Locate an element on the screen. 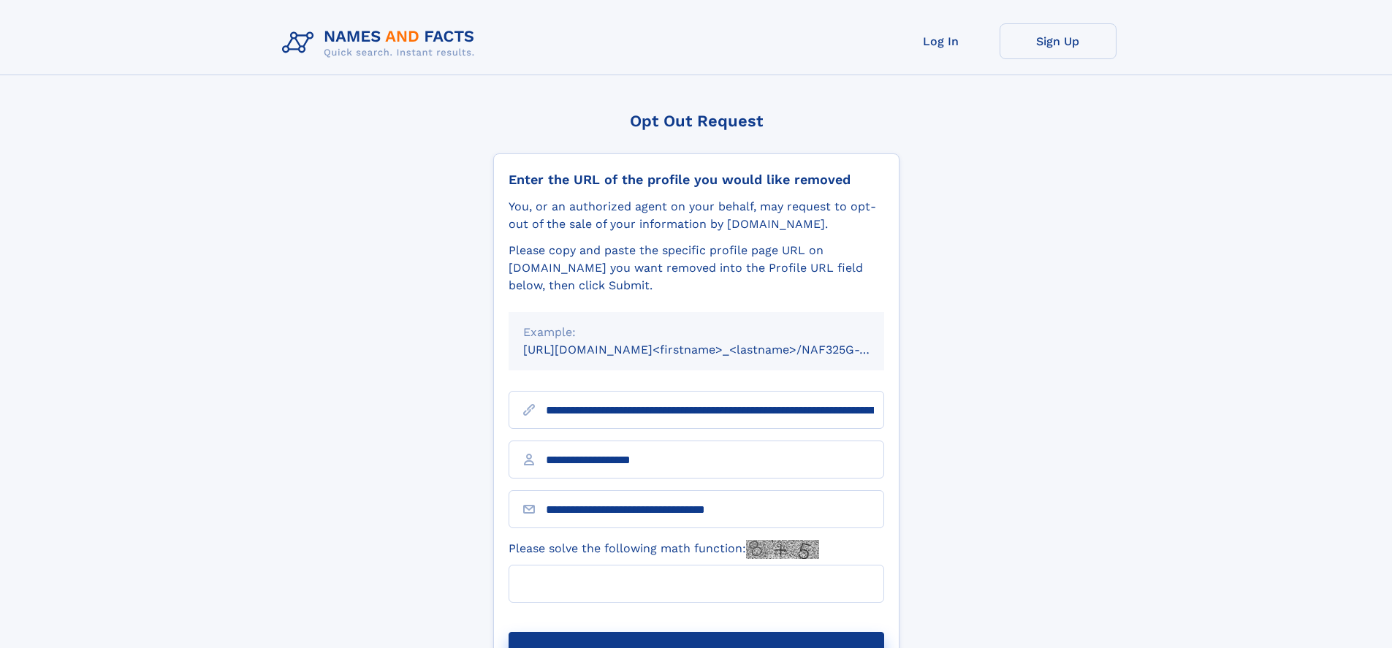  img: Logo Names and Facts is located at coordinates (381, 43).